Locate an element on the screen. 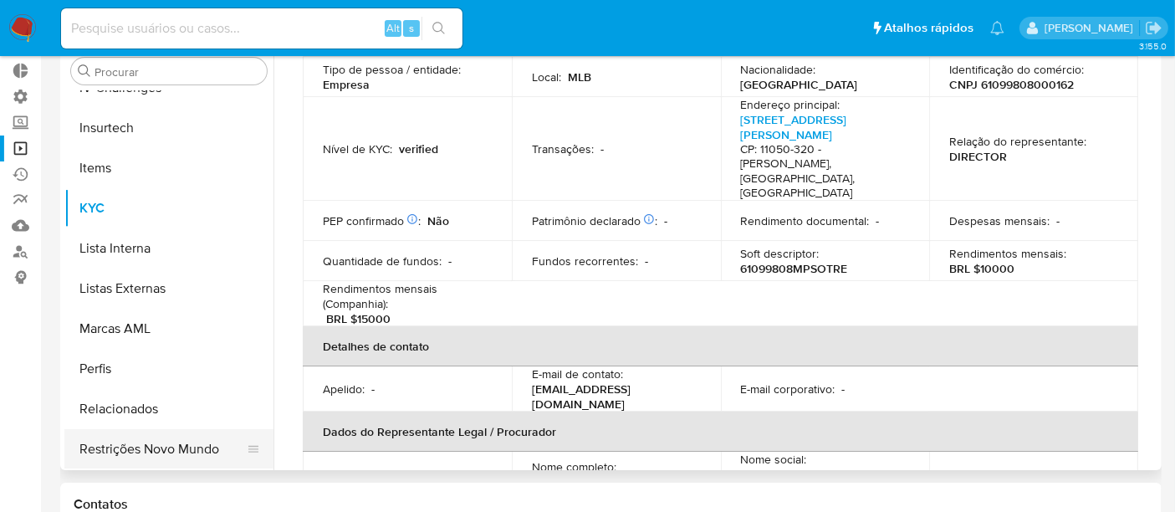 The height and width of the screenshot is (512, 1175). th: Dados do Representante Legal / Procurador is located at coordinates (720, 432).